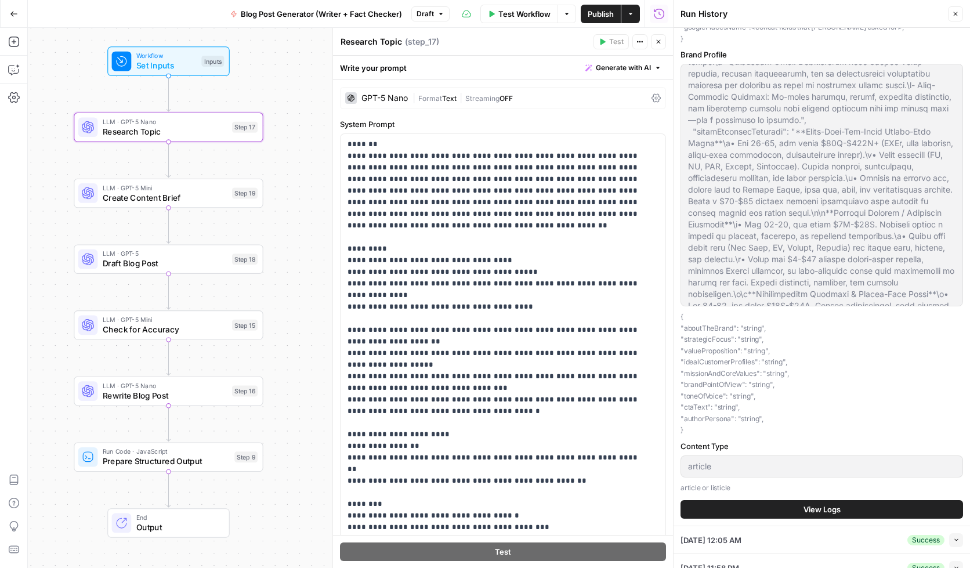 The height and width of the screenshot is (568, 970). Describe the element at coordinates (168, 423) in the screenshot. I see `g: Edge from step_16 to step_9` at that location.